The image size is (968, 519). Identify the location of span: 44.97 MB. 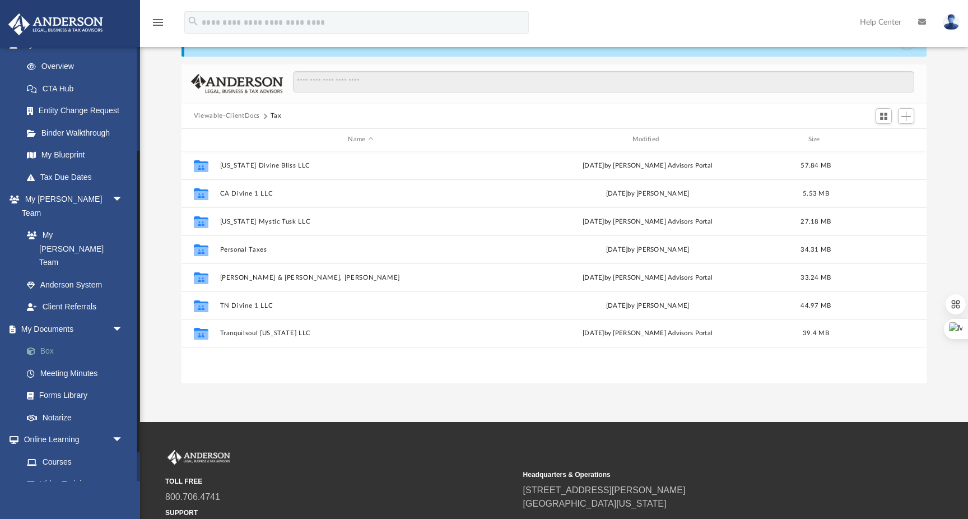
(815, 305).